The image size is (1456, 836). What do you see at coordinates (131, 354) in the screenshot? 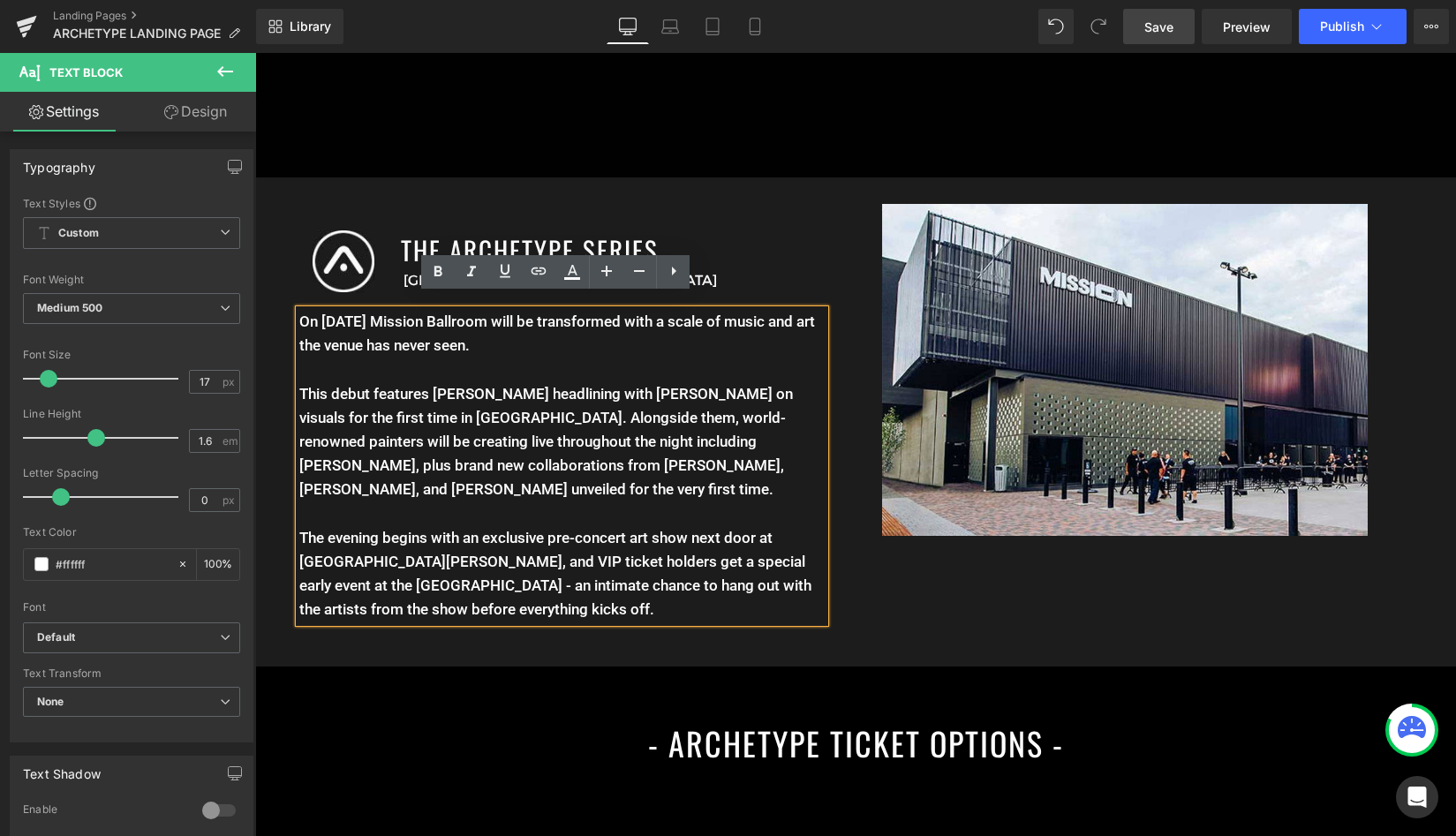
I see `div: Font Size` at bounding box center [131, 354].